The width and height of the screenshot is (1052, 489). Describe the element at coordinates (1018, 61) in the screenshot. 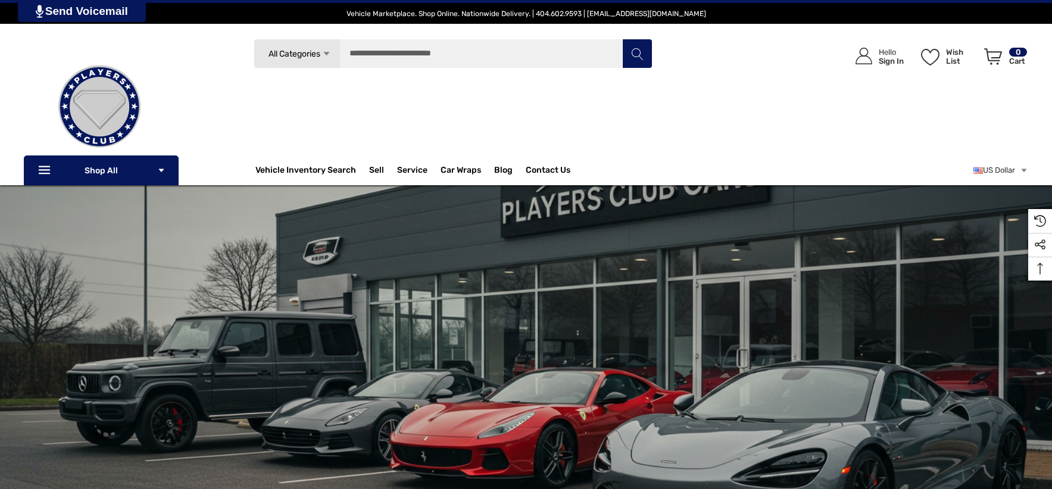

I see `p: Cart` at that location.